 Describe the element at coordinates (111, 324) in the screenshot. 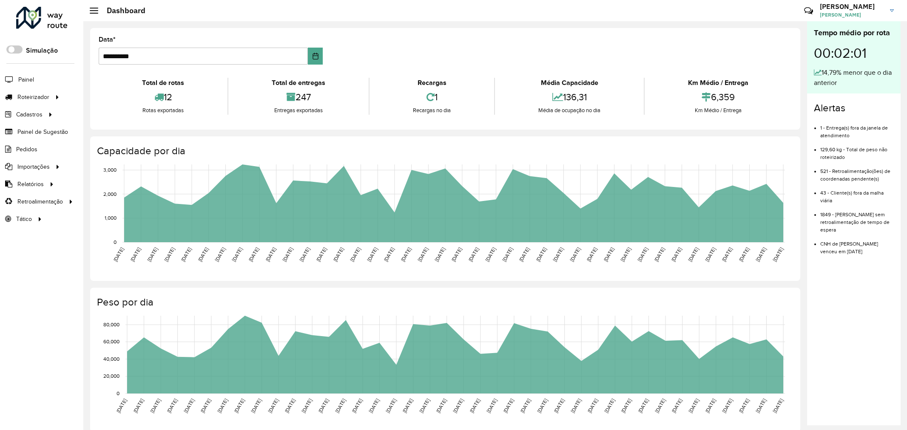

I see `text: 80,000` at that location.